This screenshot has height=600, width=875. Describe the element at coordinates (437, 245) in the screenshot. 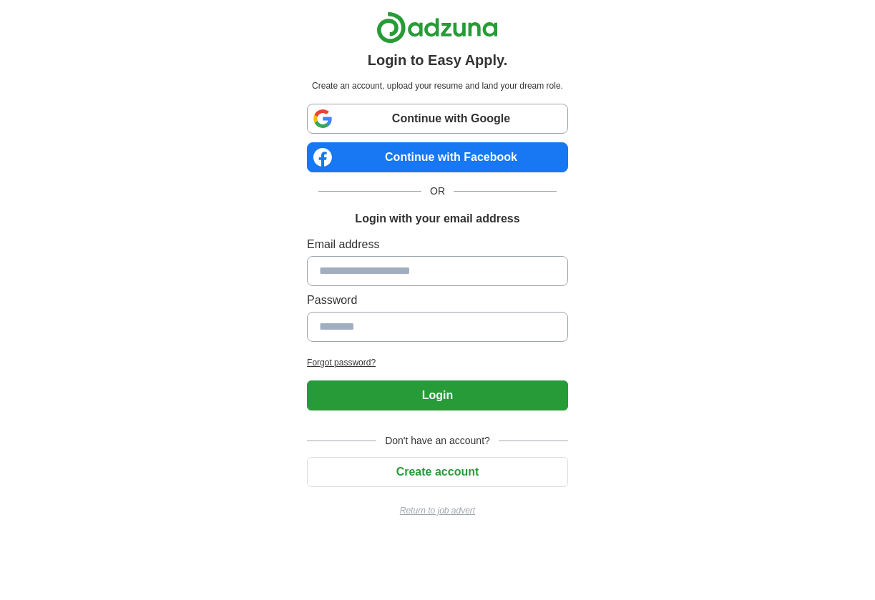

I see `label: Email address` at that location.